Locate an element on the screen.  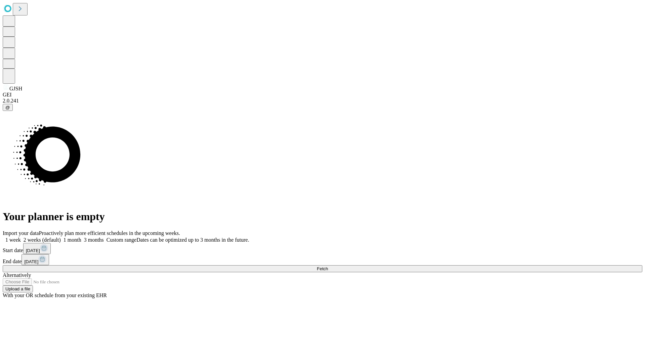
div: 2.0.241 is located at coordinates (323, 101).